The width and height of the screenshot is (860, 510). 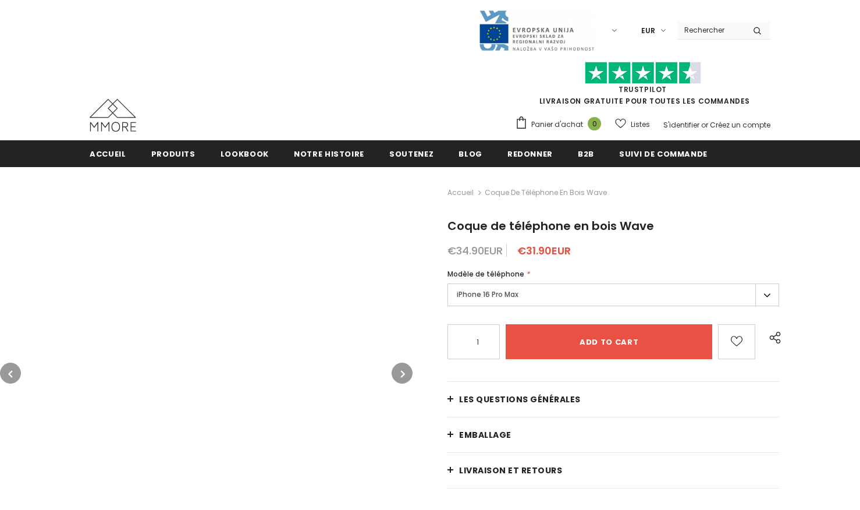 What do you see at coordinates (173, 154) in the screenshot?
I see `span: Produits` at bounding box center [173, 154].